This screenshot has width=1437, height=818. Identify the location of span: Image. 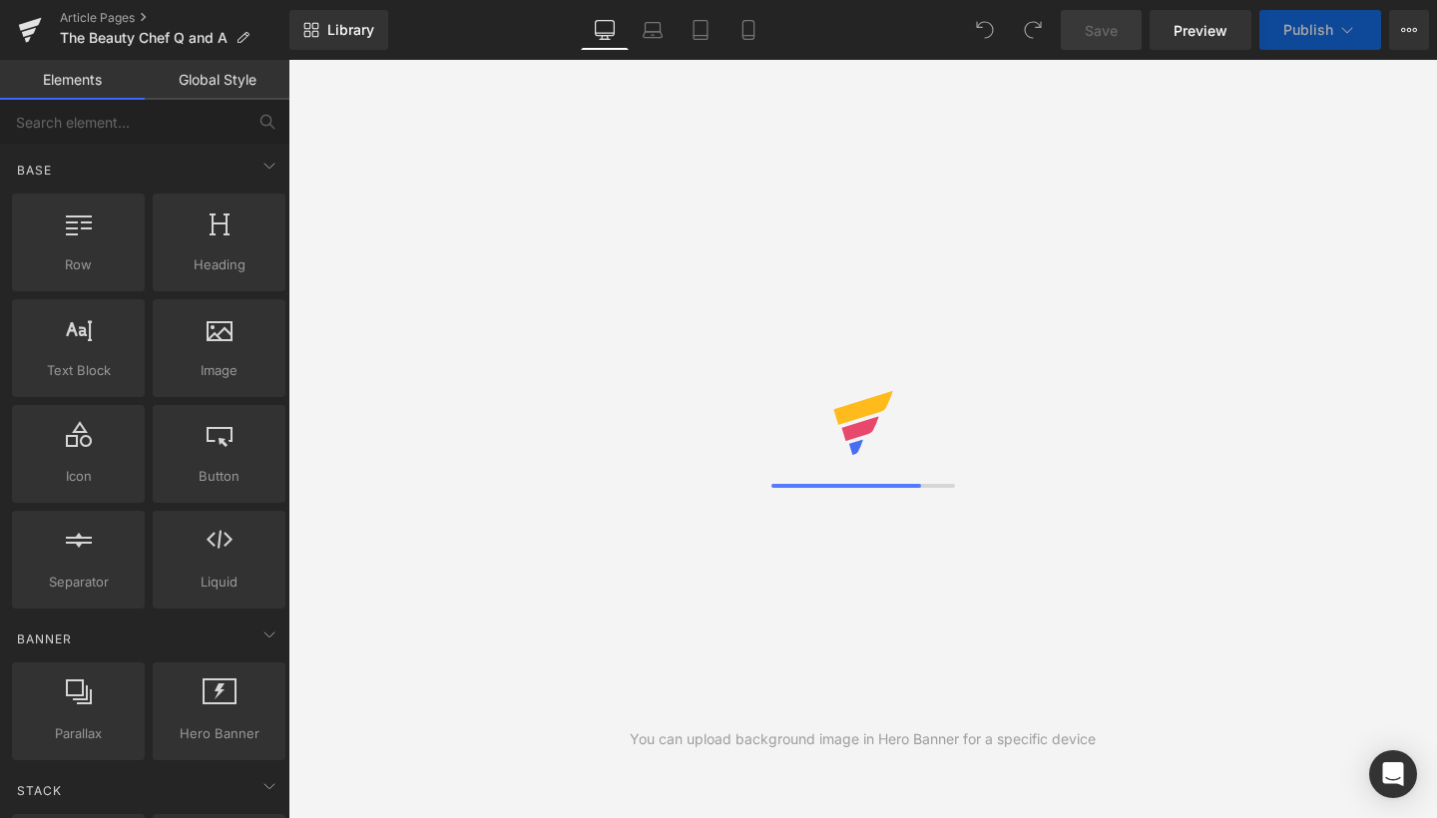
(218, 370).